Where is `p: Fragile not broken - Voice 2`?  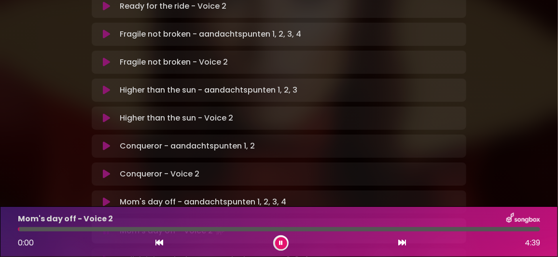 p: Fragile not broken - Voice 2 is located at coordinates (174, 62).